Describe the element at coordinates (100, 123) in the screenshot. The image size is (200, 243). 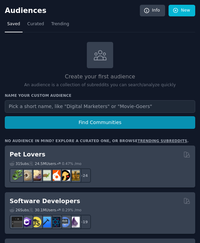
I see `button: Find Communities` at that location.